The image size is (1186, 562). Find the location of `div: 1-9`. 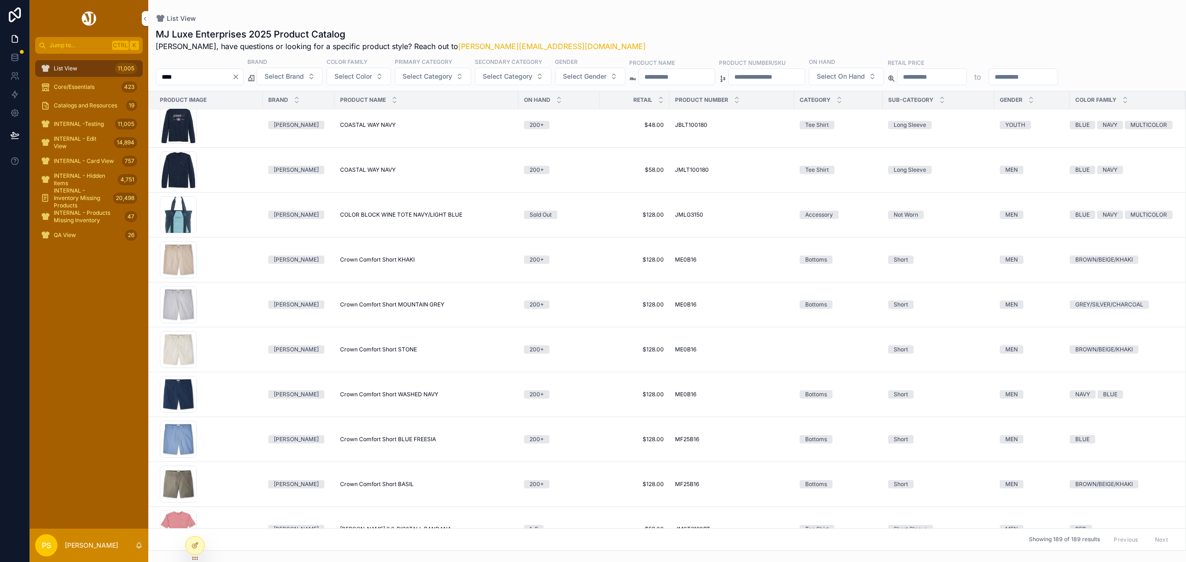

div: 1-9 is located at coordinates (534, 529).